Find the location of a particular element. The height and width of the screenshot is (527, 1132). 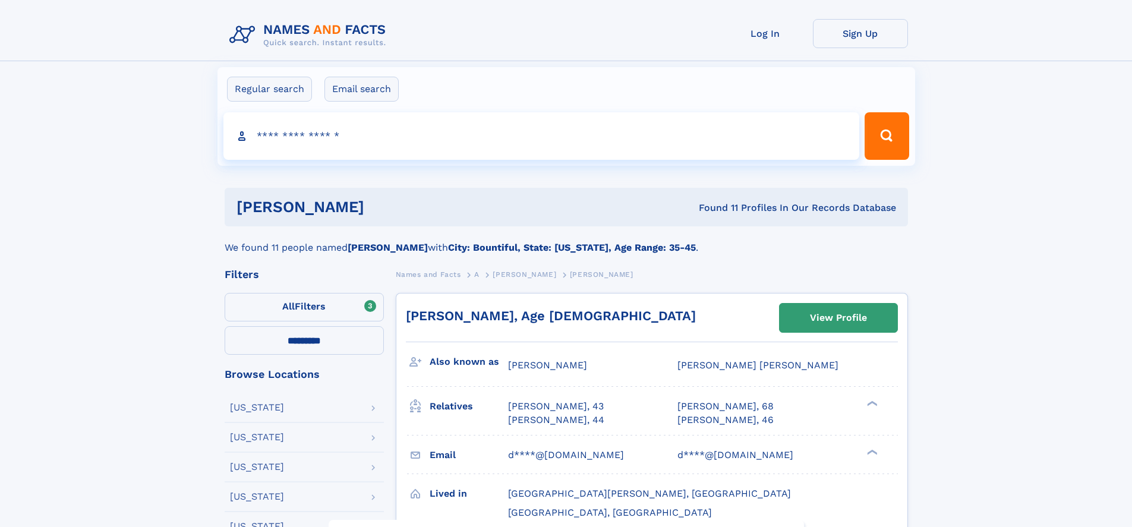

a: A is located at coordinates (477, 274).